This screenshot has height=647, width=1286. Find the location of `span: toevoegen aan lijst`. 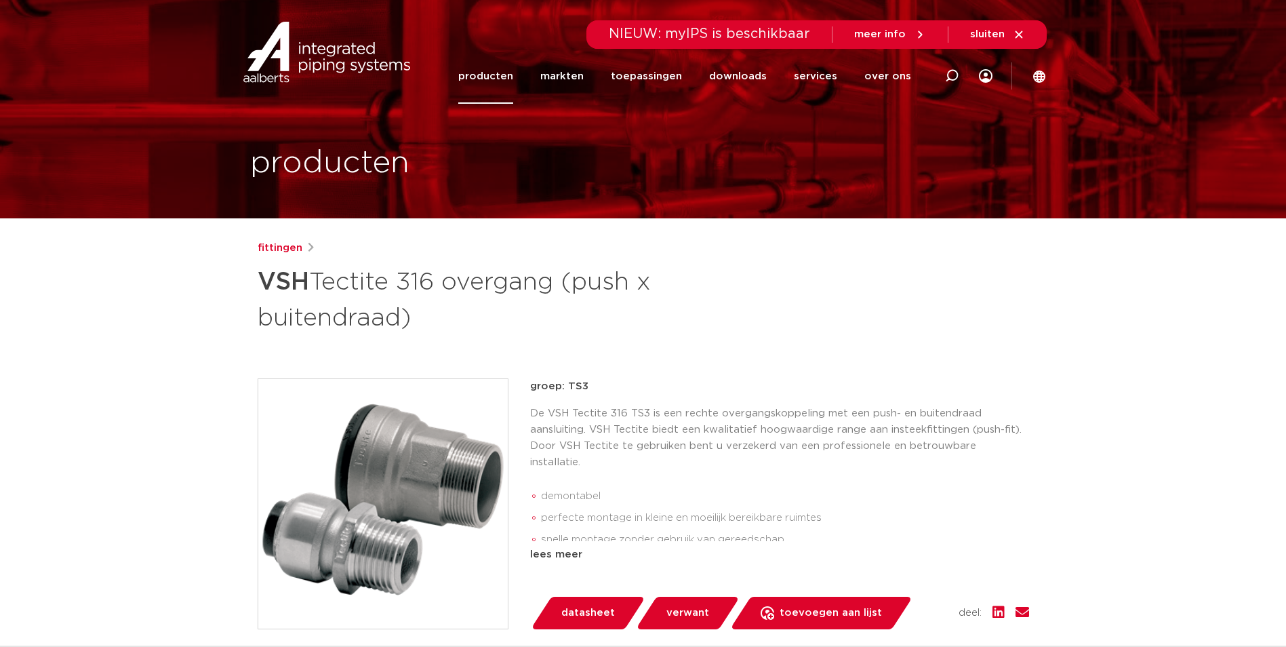

span: toevoegen aan lijst is located at coordinates (830, 613).